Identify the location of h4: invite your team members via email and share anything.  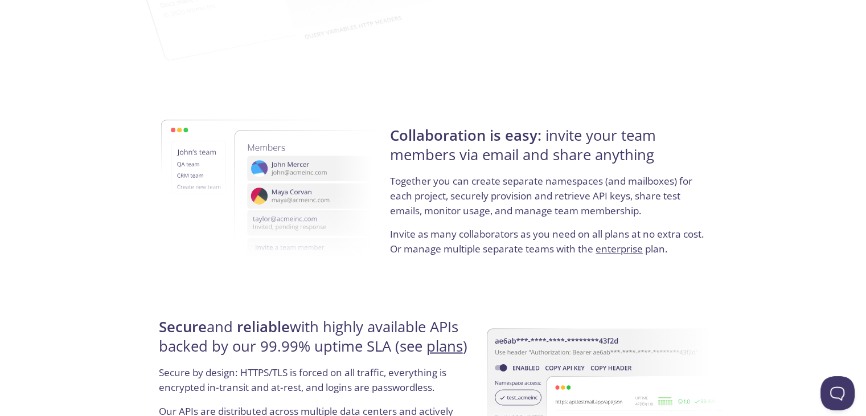
(548, 150).